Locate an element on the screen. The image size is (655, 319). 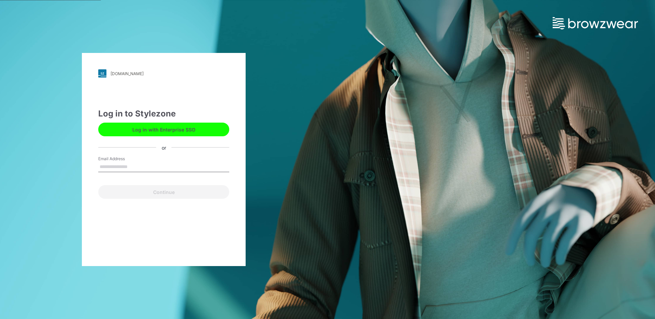
img: browzwear-logo.e42bd6dac1945053ebaf764b6aa21510.svg is located at coordinates (596, 23).